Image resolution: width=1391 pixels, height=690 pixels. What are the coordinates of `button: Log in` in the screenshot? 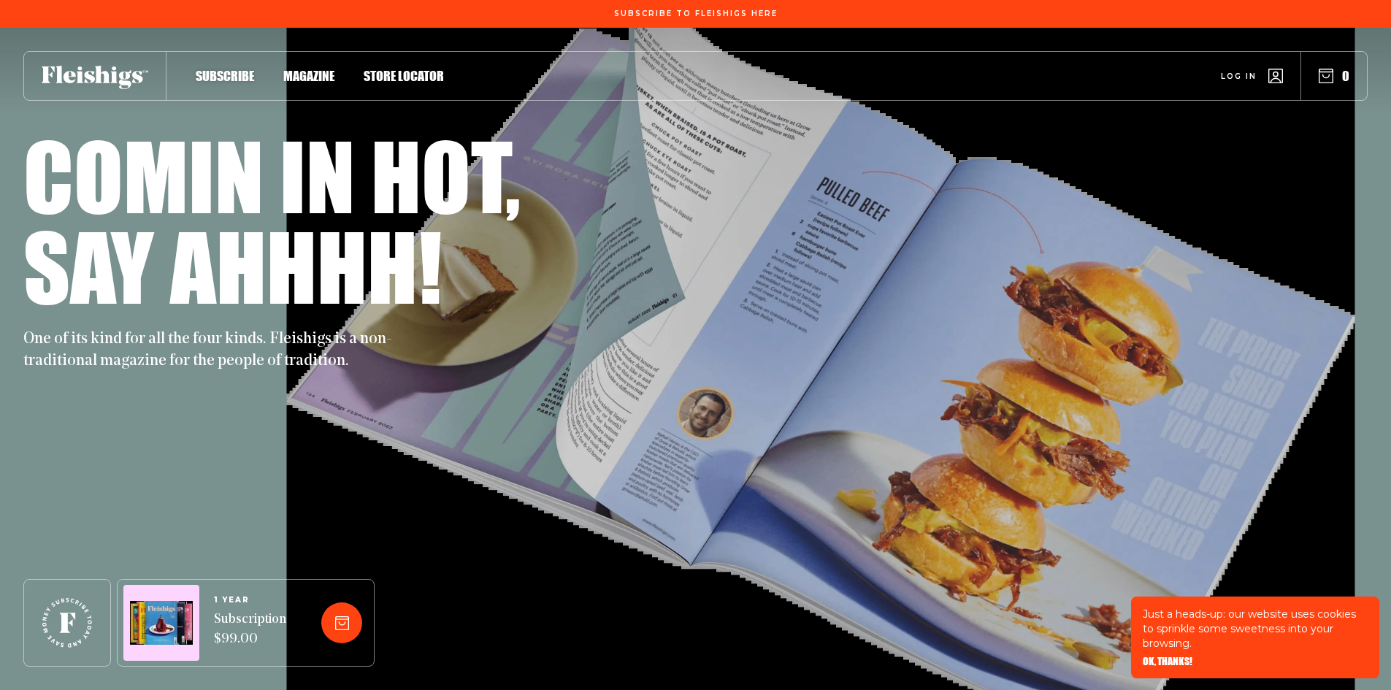 It's located at (1252, 76).